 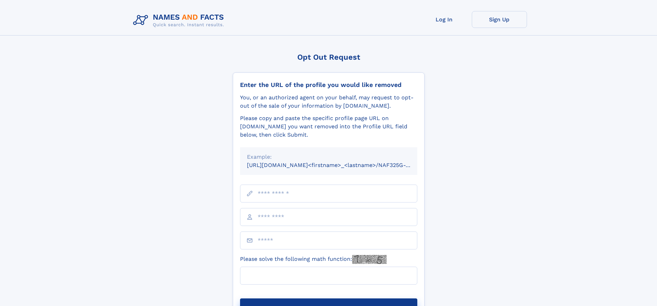 I want to click on label: Please solve the following math function:, so click(x=313, y=259).